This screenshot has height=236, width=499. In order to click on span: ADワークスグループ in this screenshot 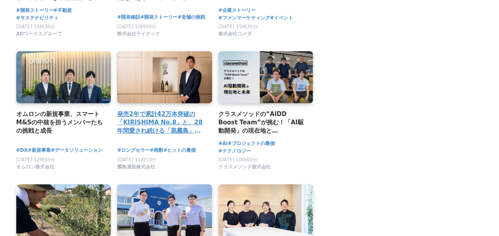, I will do `click(39, 34)`.